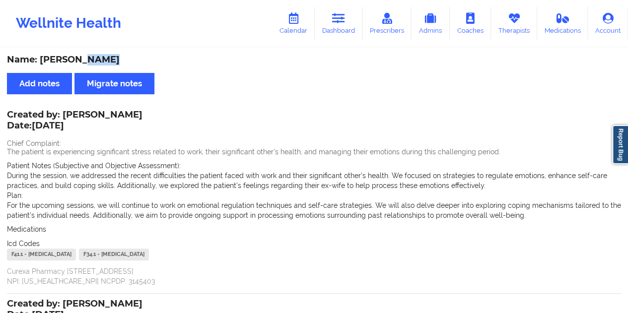 This screenshot has width=628, height=313. Describe the element at coordinates (34, 143) in the screenshot. I see `span: Chief Complaint:` at that location.